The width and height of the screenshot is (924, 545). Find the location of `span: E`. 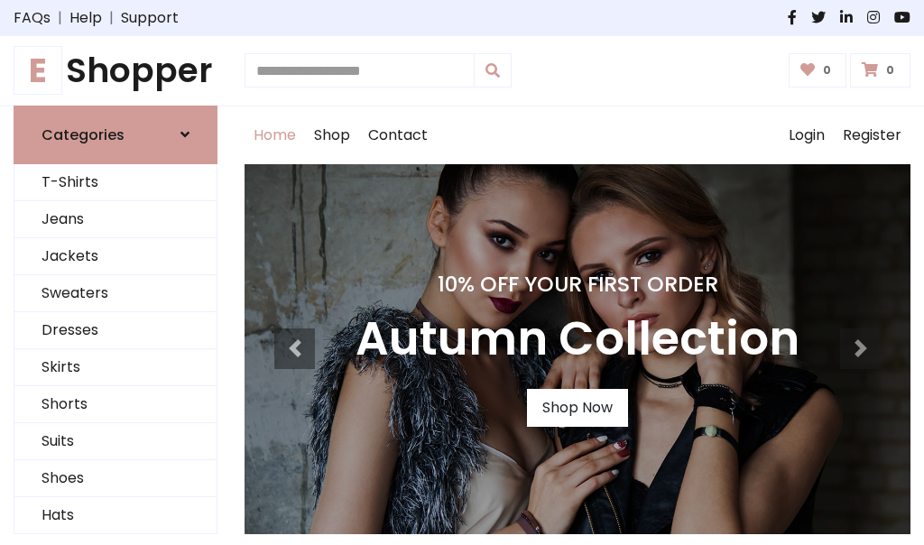

span: E is located at coordinates (38, 70).